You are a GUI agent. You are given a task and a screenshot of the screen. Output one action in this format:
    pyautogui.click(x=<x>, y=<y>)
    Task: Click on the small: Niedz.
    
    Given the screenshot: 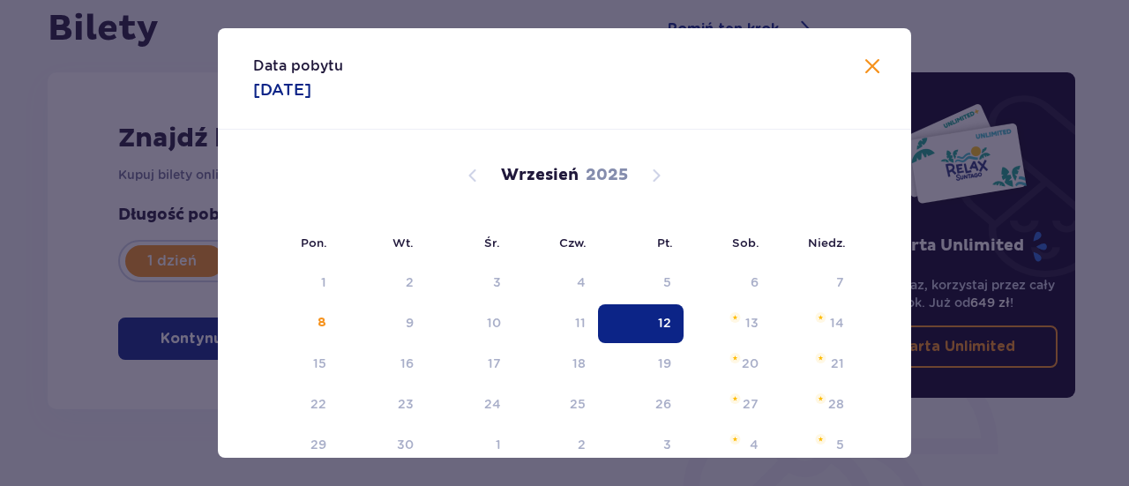 What is the action you would take?
    pyautogui.click(x=827, y=243)
    